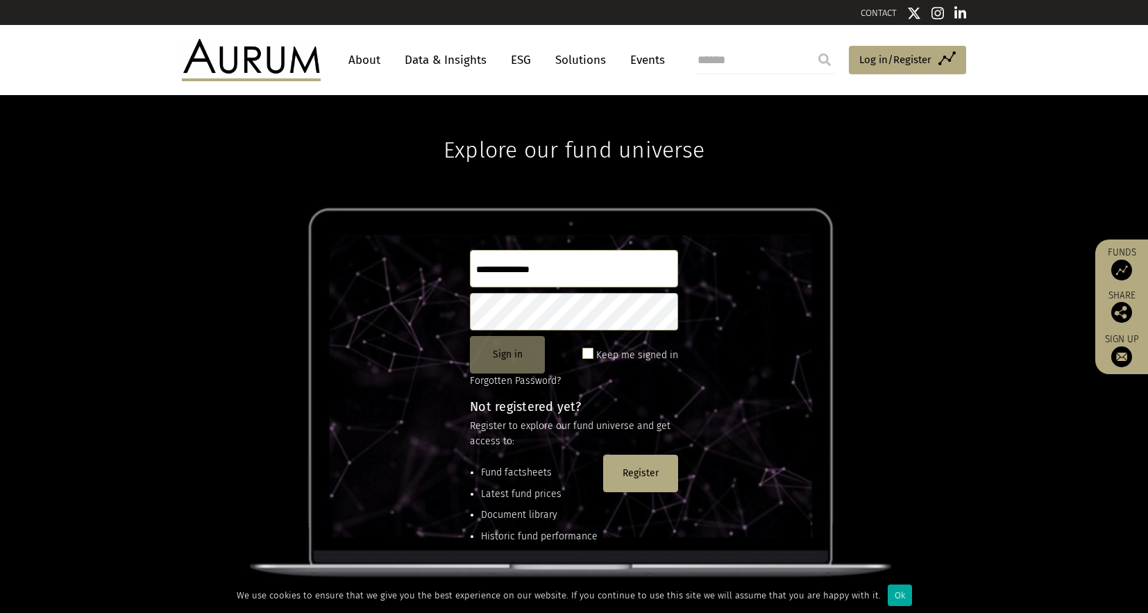  Describe the element at coordinates (574, 434) in the screenshot. I see `p: Register to explore our fund universe and get access to:` at that location.